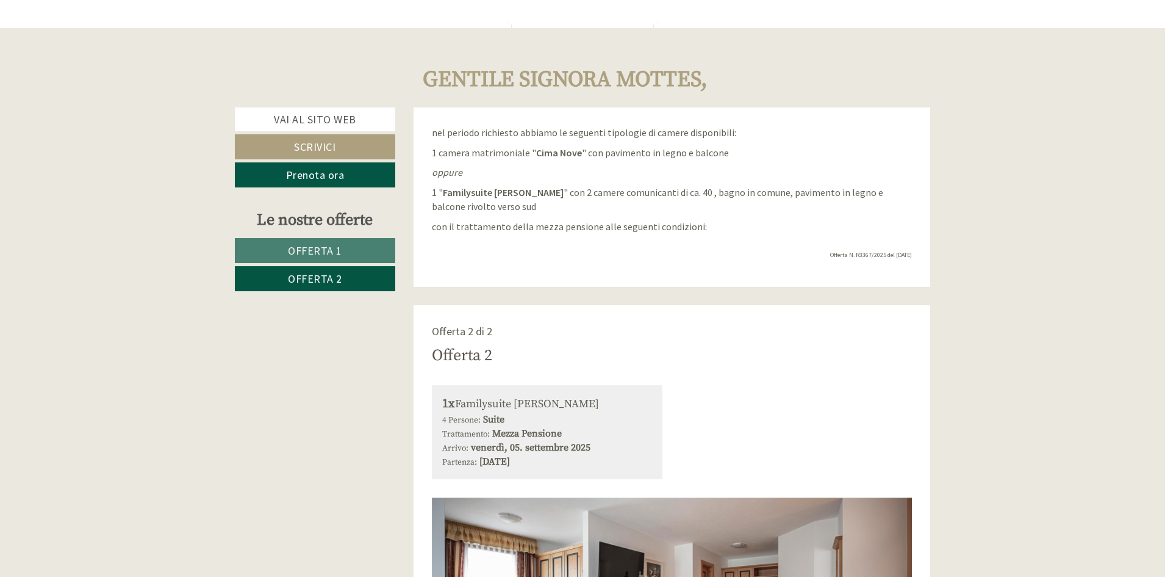 This screenshot has height=577, width=1165. Describe the element at coordinates (494, 419) in the screenshot. I see `b: Suite` at that location.